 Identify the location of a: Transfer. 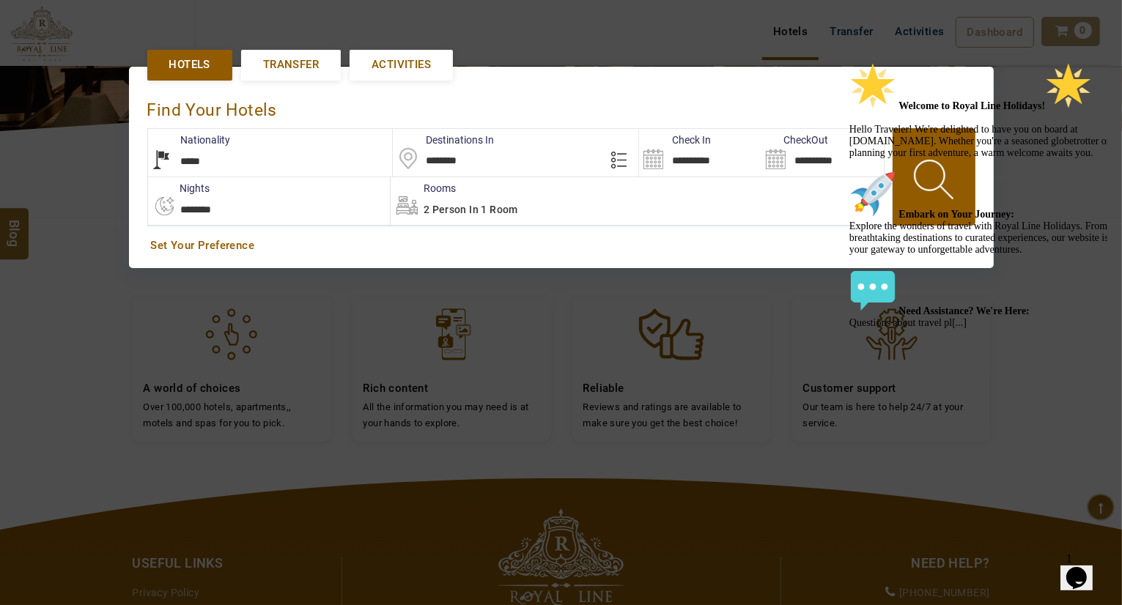
(291, 65).